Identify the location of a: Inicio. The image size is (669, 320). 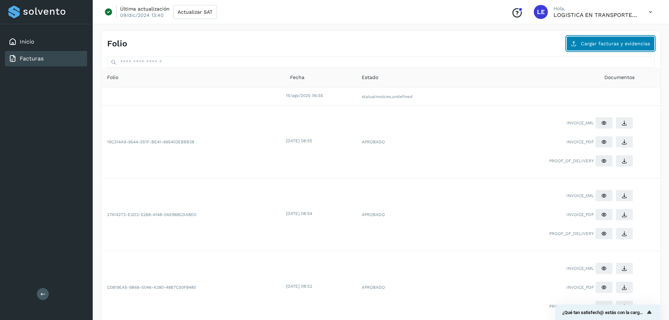
(27, 41).